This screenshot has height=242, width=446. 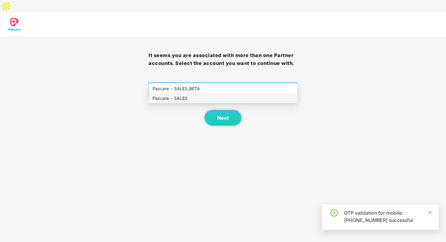 What do you see at coordinates (430, 213) in the screenshot?
I see `span: close` at bounding box center [430, 213].